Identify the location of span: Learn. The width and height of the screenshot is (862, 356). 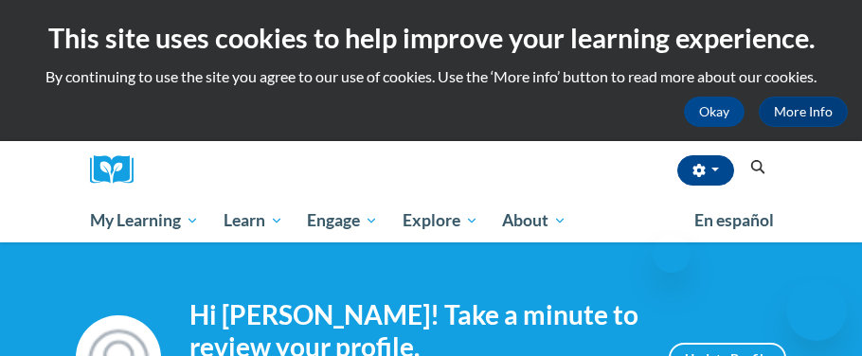
(253, 221).